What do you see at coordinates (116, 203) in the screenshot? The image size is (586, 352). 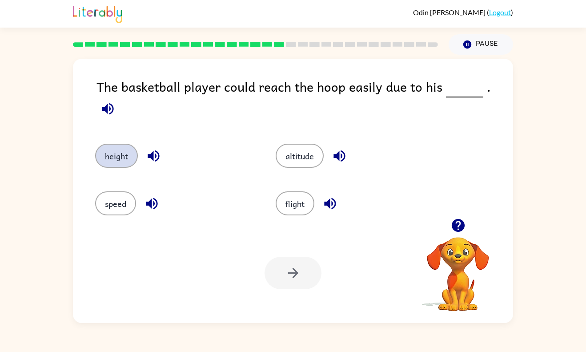 I see `button: speed` at bounding box center [116, 203].